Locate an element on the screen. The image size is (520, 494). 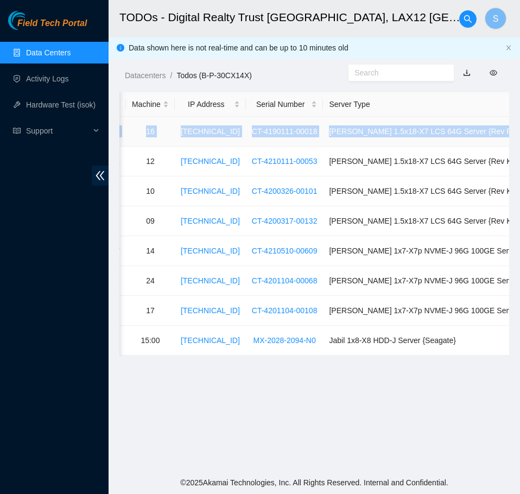
span: read is located at coordinates (17, 131).